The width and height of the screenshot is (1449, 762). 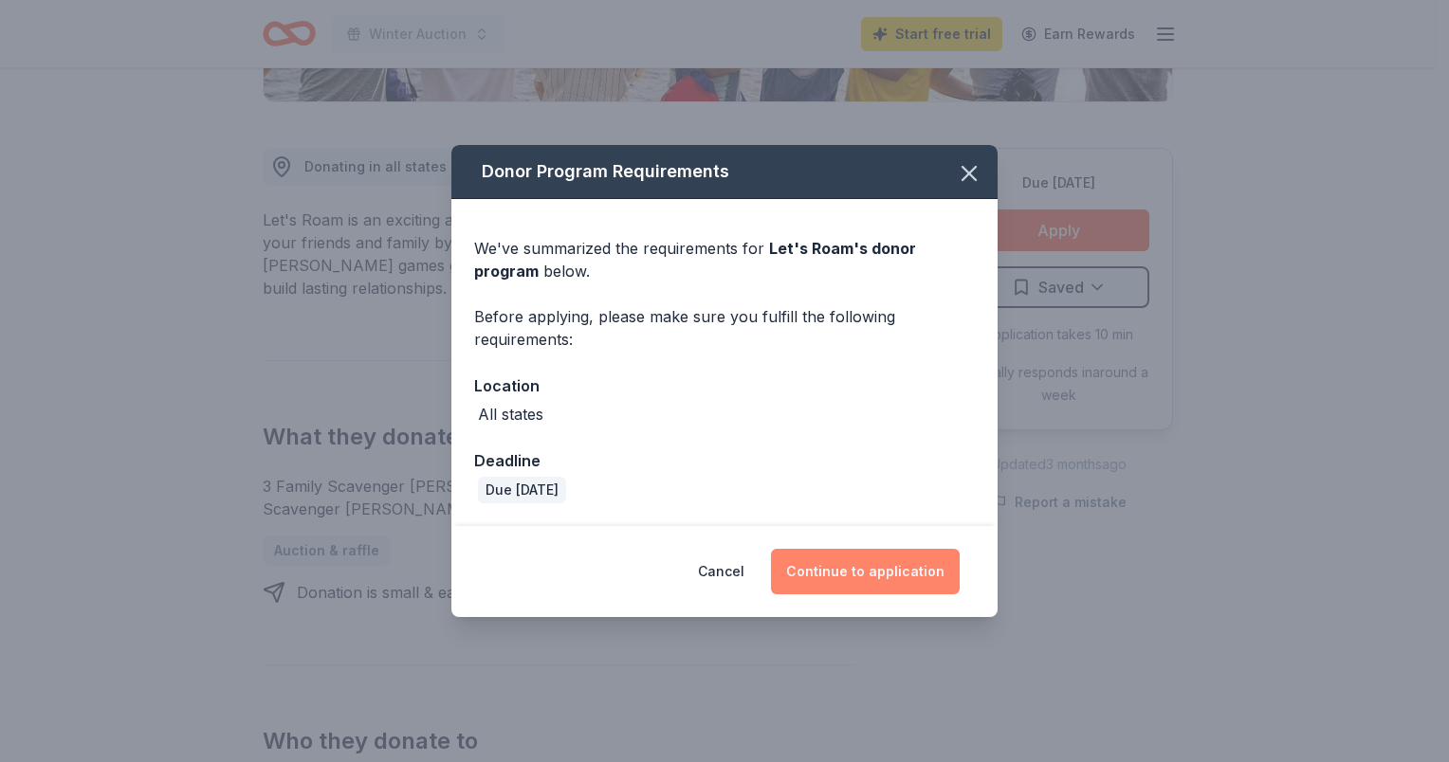 I want to click on div: Donor Program Requirements, so click(x=724, y=172).